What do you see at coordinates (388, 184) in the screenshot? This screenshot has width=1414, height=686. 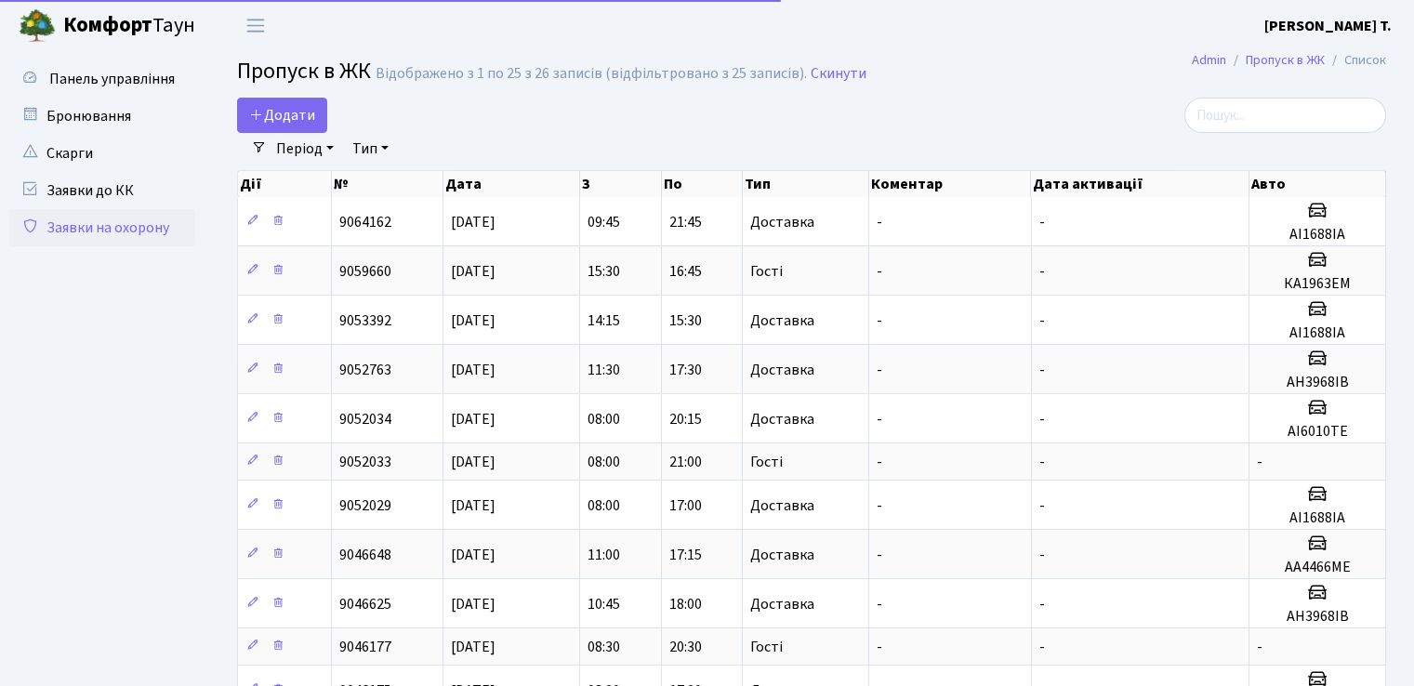 I see `th: №` at bounding box center [388, 184].